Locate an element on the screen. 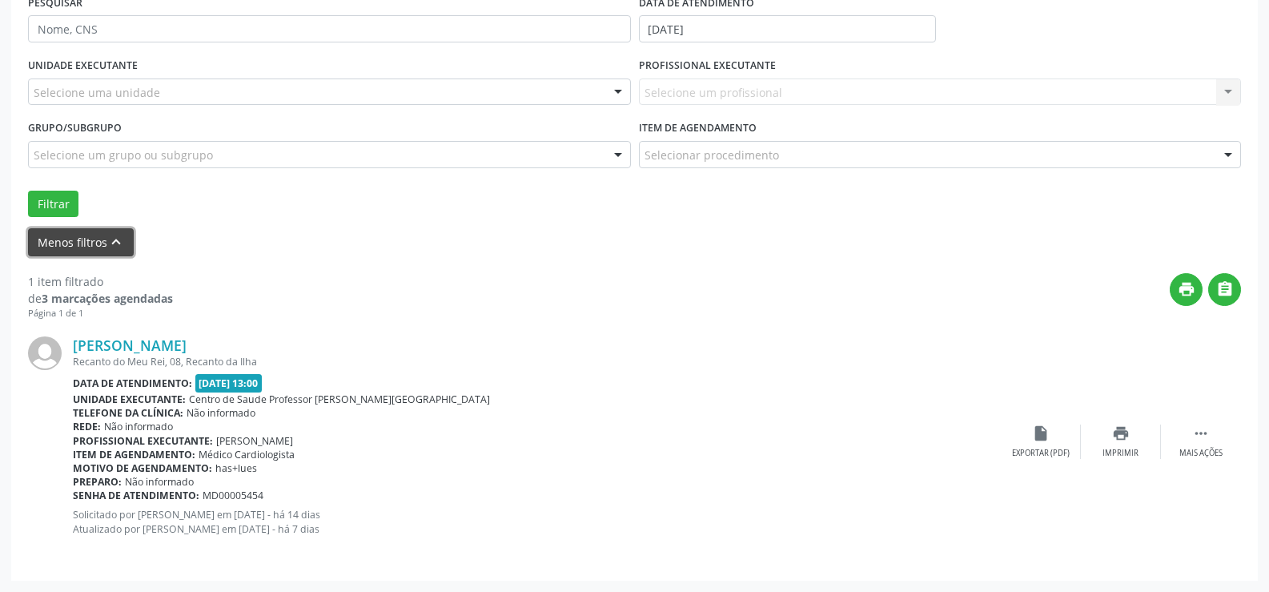 This screenshot has width=1269, height=592. div: 1 item filtrado is located at coordinates (100, 281).